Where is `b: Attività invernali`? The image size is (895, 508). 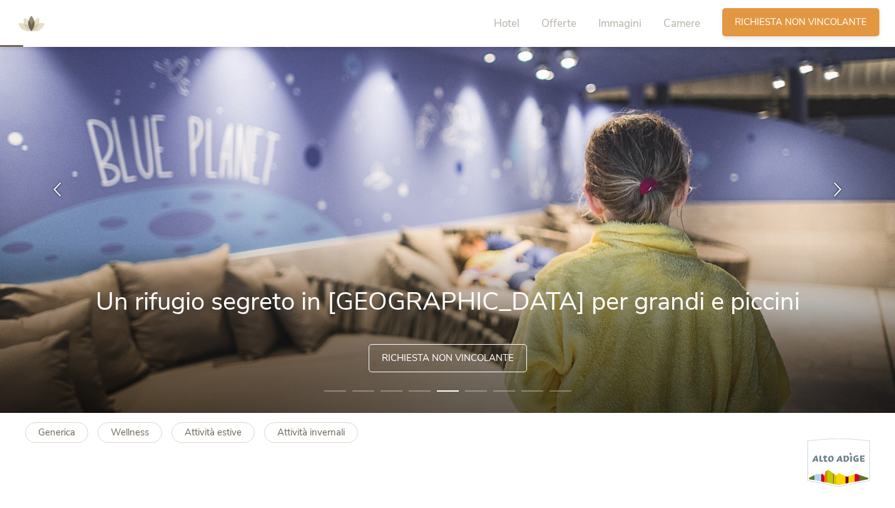
b: Attività invernali is located at coordinates (311, 433).